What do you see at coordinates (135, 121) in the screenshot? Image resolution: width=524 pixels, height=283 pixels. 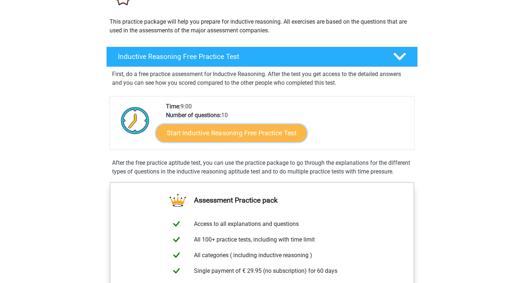 I see `img: Clock` at bounding box center [135, 121].